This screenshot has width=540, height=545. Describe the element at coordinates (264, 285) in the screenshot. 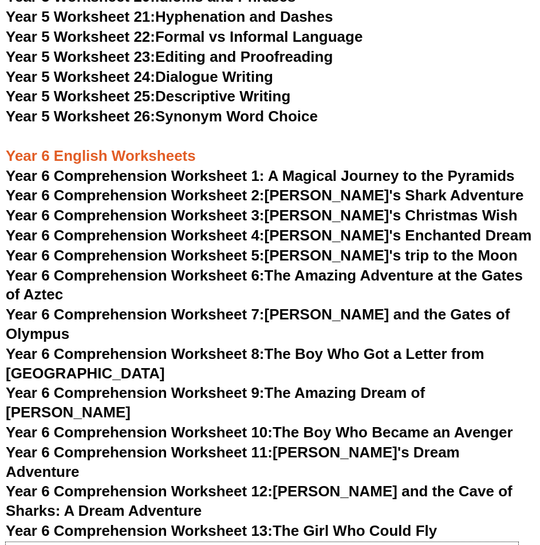

I see `a: Year 6 Comprehension Worksheet 6:The Amazing Adventure at the Gates of Aztec` at that location.